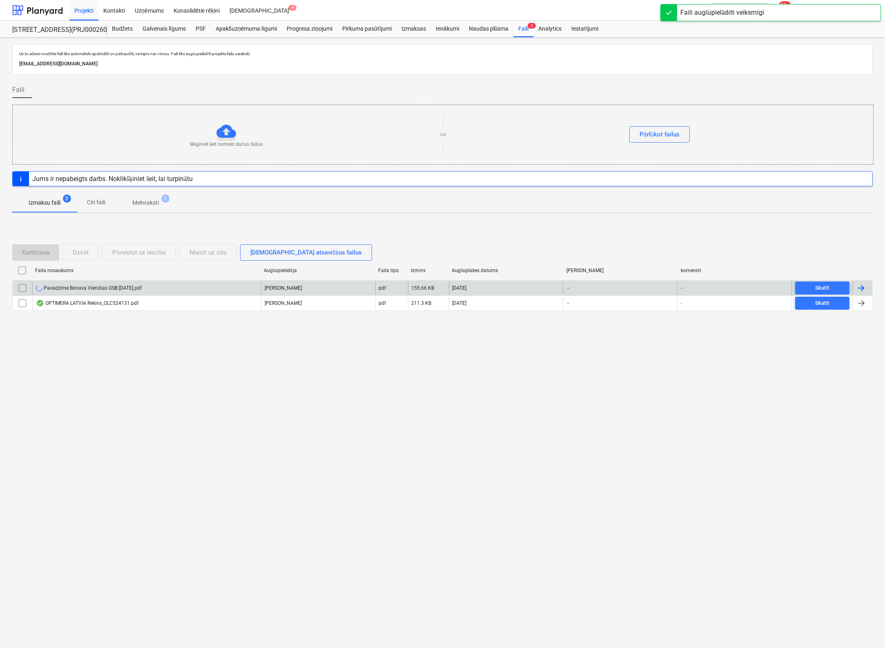 The width and height of the screenshot is (885, 648). Describe the element at coordinates (310, 29) in the screenshot. I see `a: Progresa ziņojumi` at that location.